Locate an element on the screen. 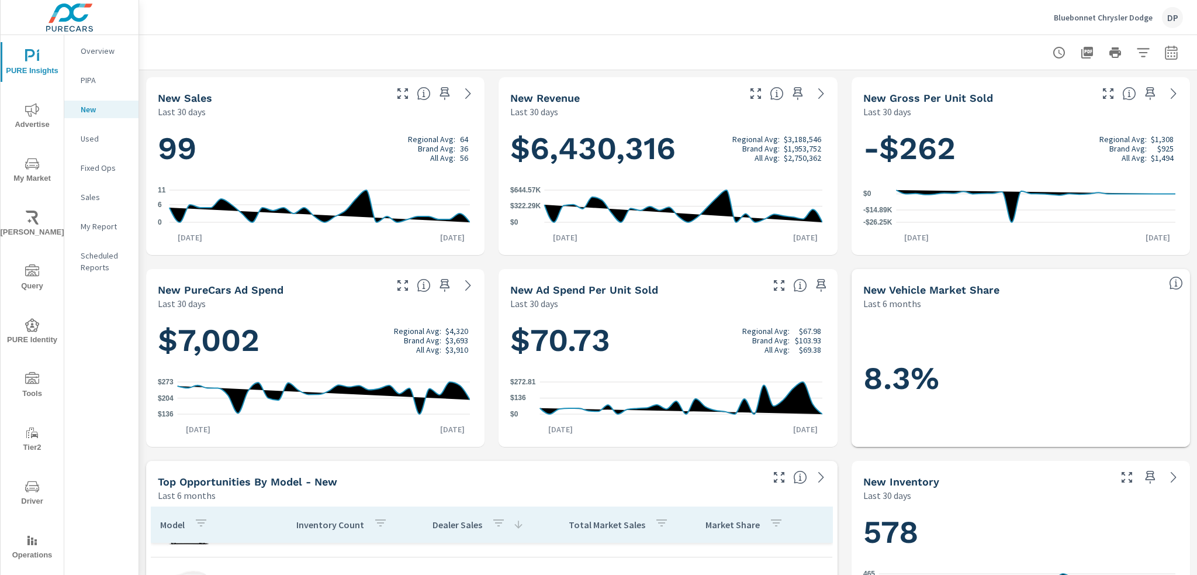  p: Sales is located at coordinates (105, 197).